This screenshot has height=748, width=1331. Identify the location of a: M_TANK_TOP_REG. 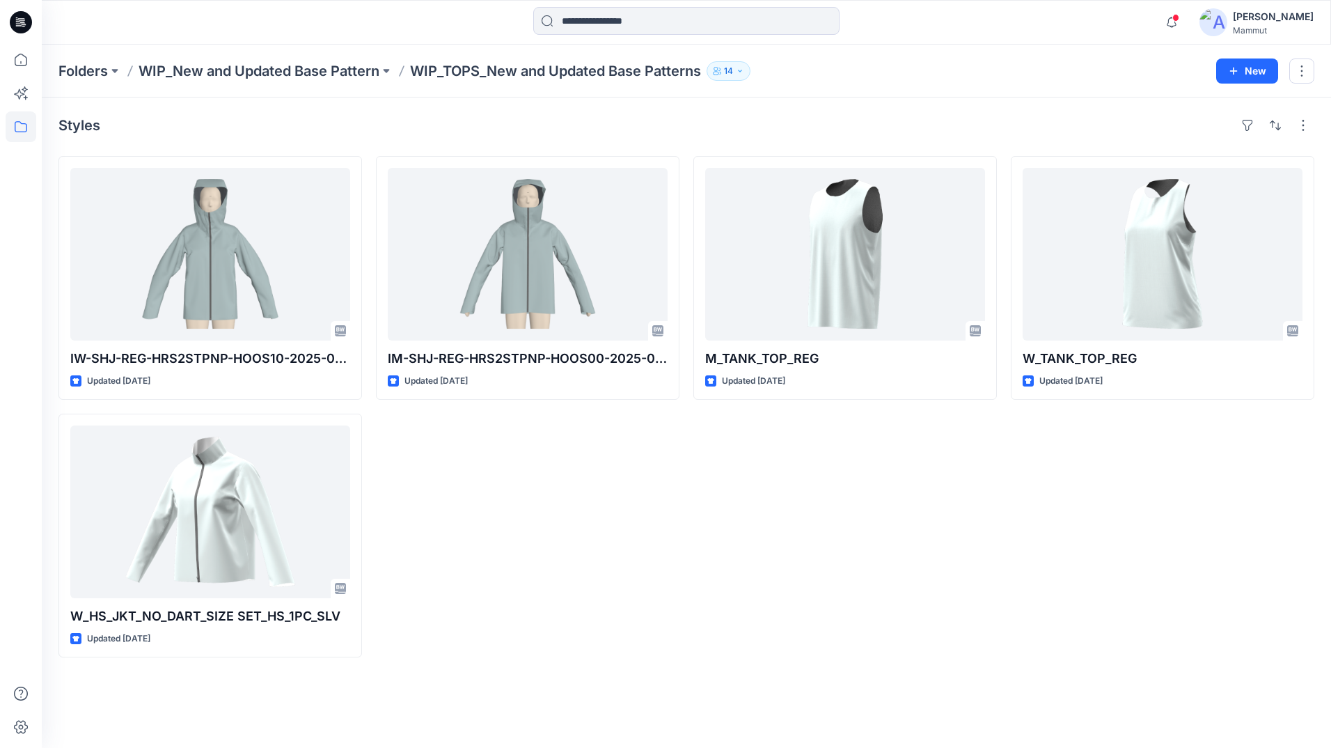
(845, 254).